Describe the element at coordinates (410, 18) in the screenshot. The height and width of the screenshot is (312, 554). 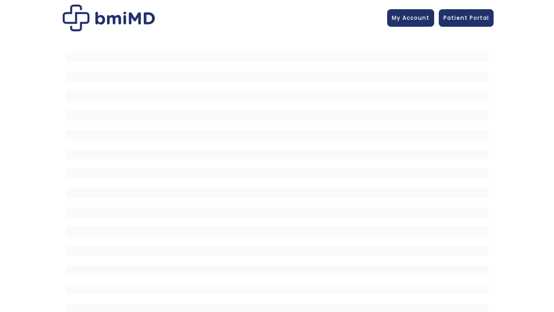
I see `span: My Account` at that location.